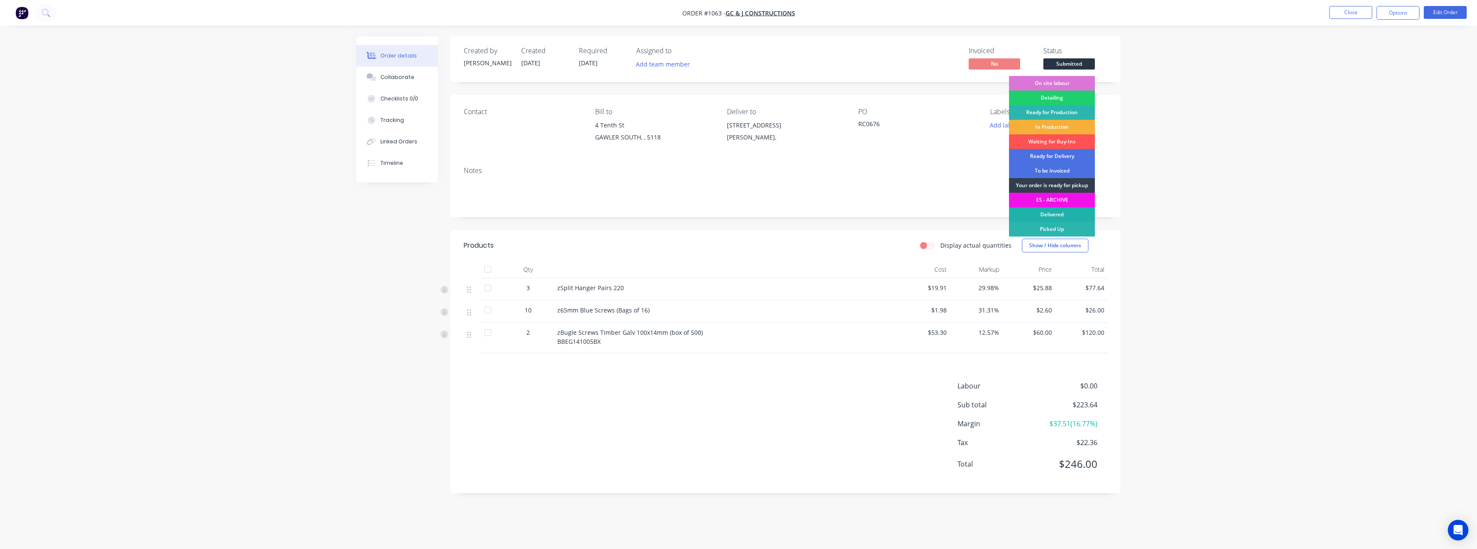 The width and height of the screenshot is (1477, 549). What do you see at coordinates (917, 112) in the screenshot?
I see `div: PO` at bounding box center [917, 112].